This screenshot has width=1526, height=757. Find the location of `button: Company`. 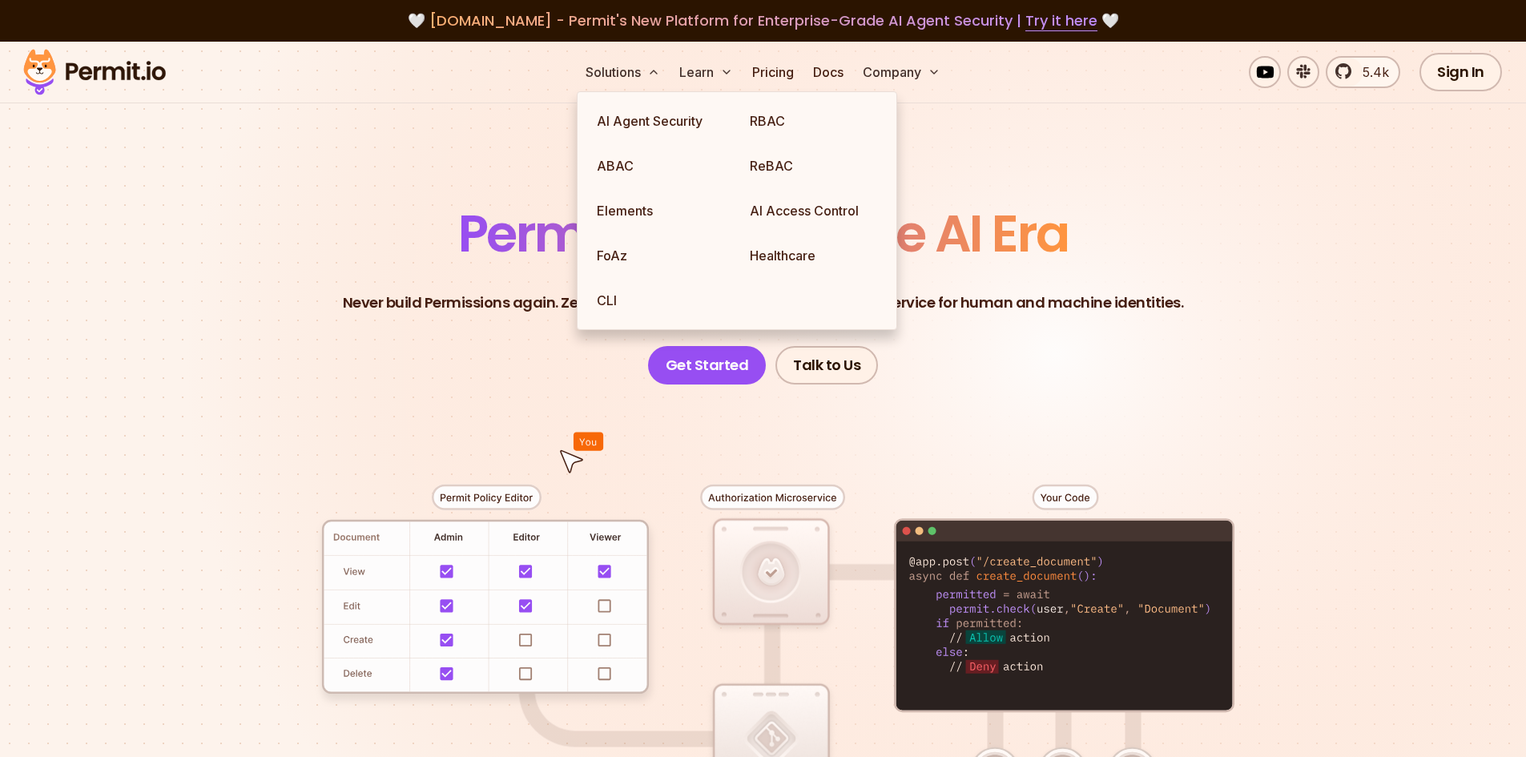

button: Company is located at coordinates (901, 72).